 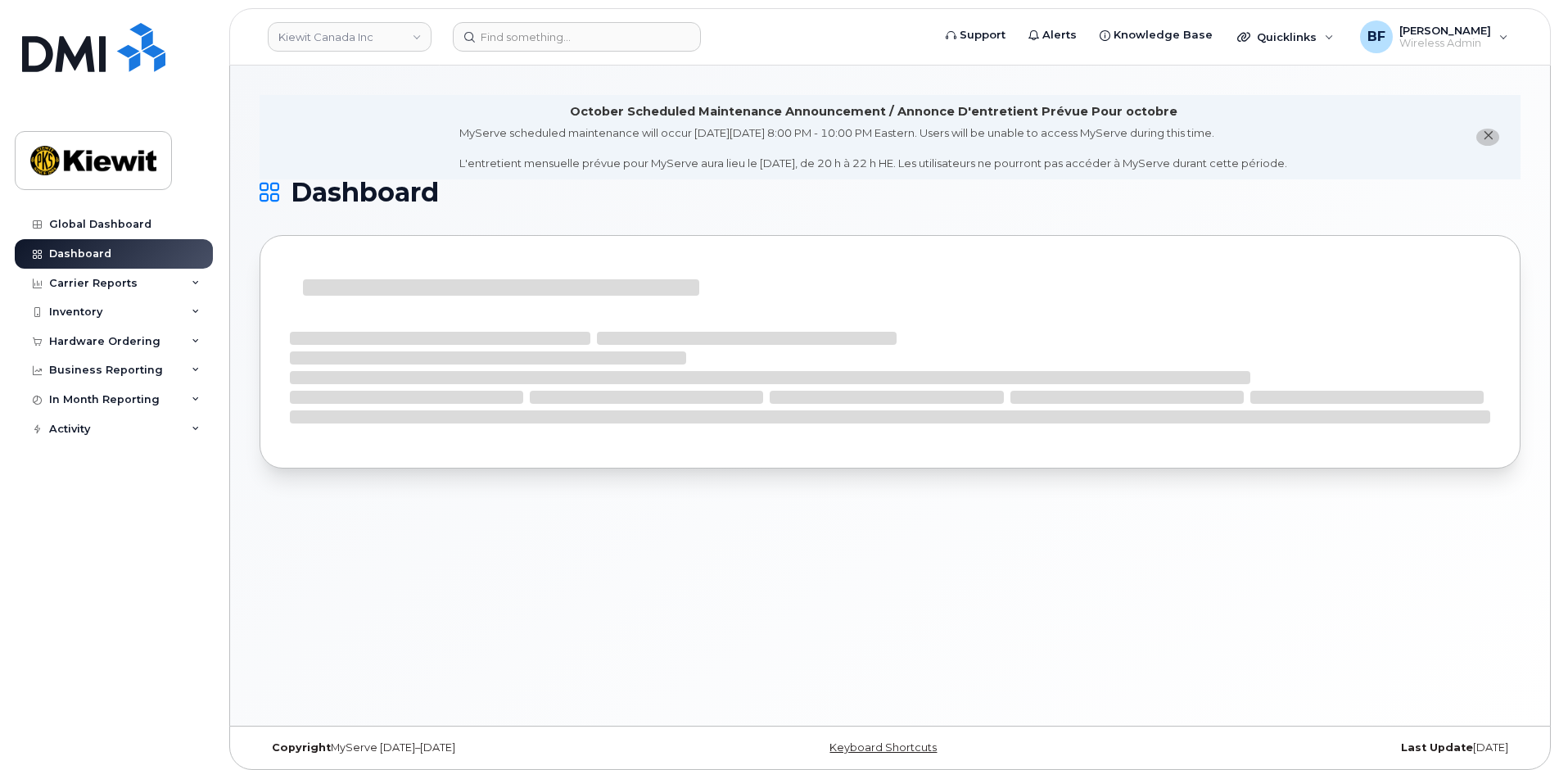 I want to click on div: October Scheduled Maintenance Announcement / Annonce D'entretient Prévue Pour octobre, so click(x=873, y=111).